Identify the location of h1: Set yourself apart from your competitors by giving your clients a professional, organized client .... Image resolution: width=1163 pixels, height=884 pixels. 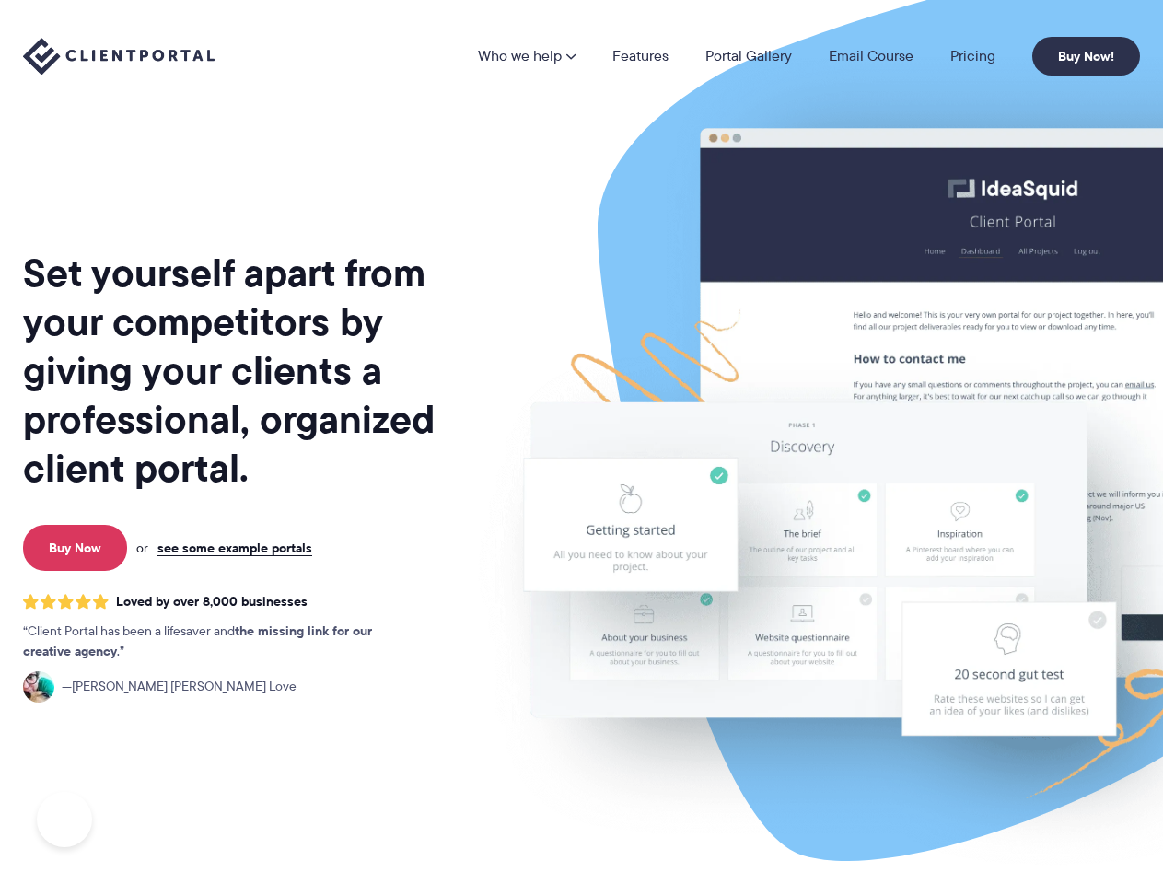
(246, 370).